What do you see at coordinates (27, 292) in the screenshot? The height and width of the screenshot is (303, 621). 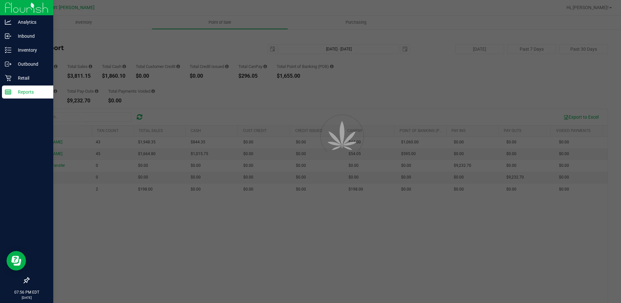 I see `p: 07:56 PM EDT` at bounding box center [27, 292].